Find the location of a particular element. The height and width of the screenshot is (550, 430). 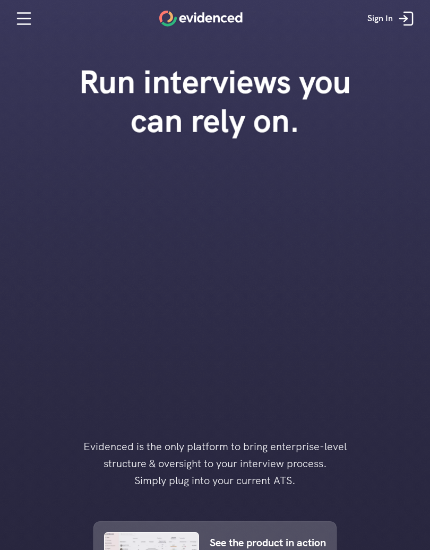

h1: Run interviews you can rely on. is located at coordinates (215, 101).